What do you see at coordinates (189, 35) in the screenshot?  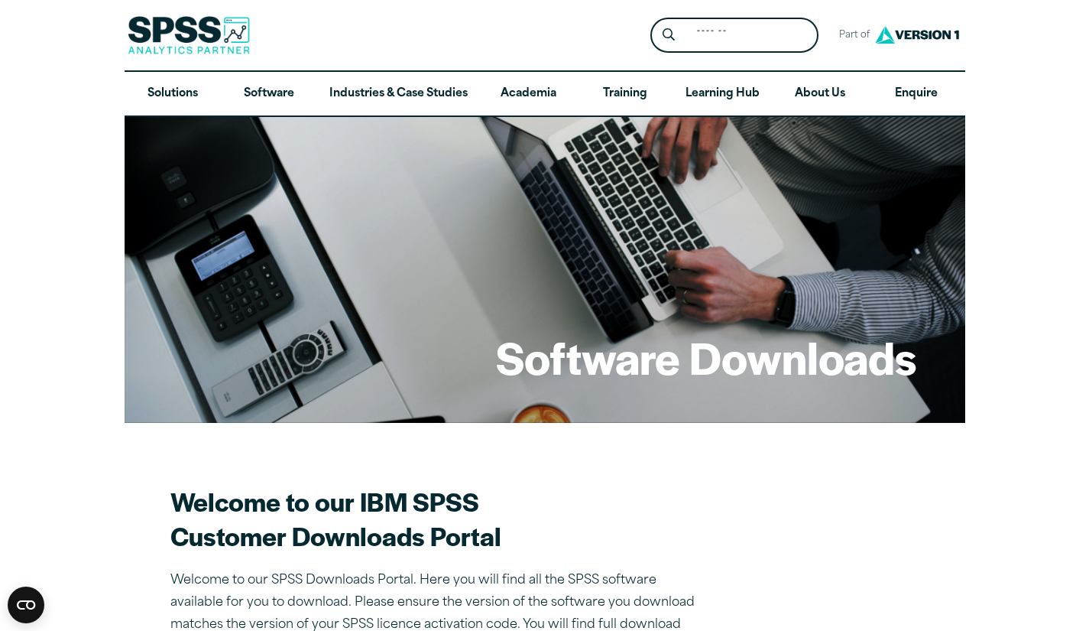 I see `img: SPSS Analytics Partner` at bounding box center [189, 35].